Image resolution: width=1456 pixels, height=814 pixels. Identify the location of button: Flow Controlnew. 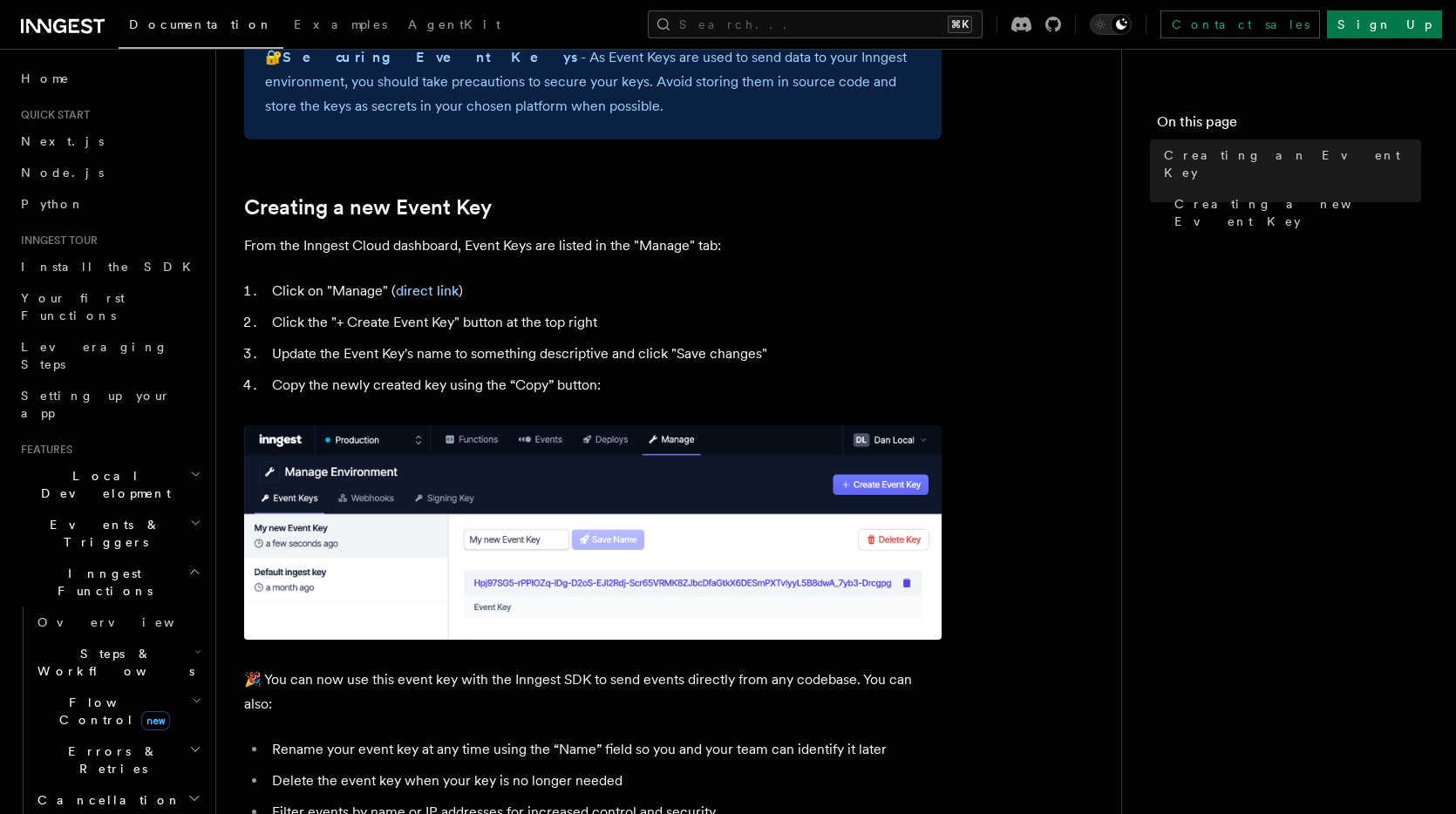
(118, 711).